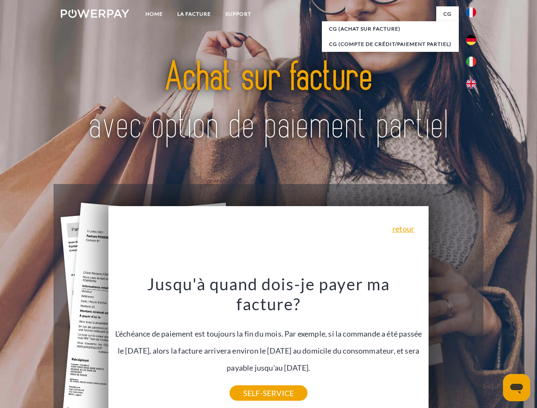 This screenshot has height=408, width=537. I want to click on a: SELF-SERVICE, so click(268, 393).